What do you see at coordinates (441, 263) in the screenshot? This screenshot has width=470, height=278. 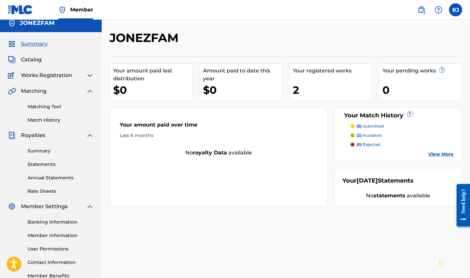 I see `div: Drag` at bounding box center [441, 263].